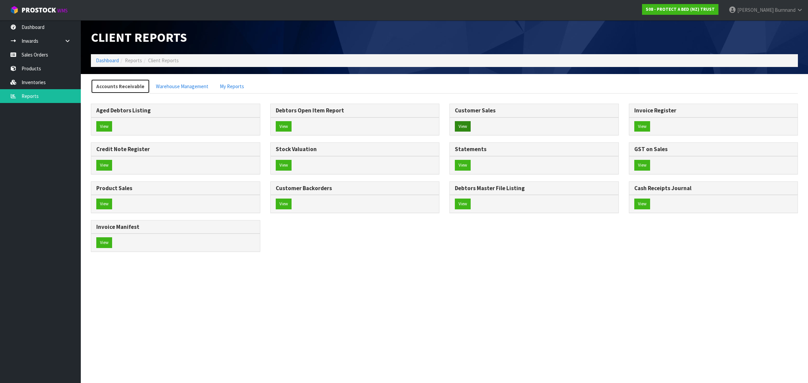  Describe the element at coordinates (355, 188) in the screenshot. I see `h3: Customer Backorders` at that location.